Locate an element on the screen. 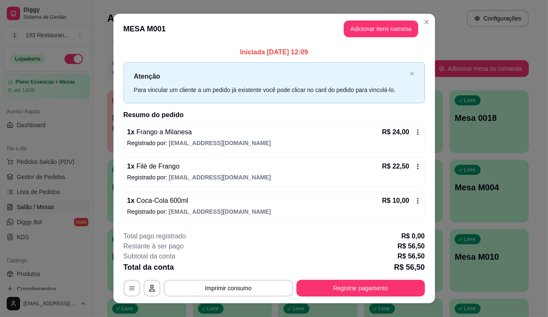 The image size is (548, 317). div: Para vincular um cliente a um pedido já existente você pode clicar no card do pedido para vinculá... is located at coordinates (270, 90).